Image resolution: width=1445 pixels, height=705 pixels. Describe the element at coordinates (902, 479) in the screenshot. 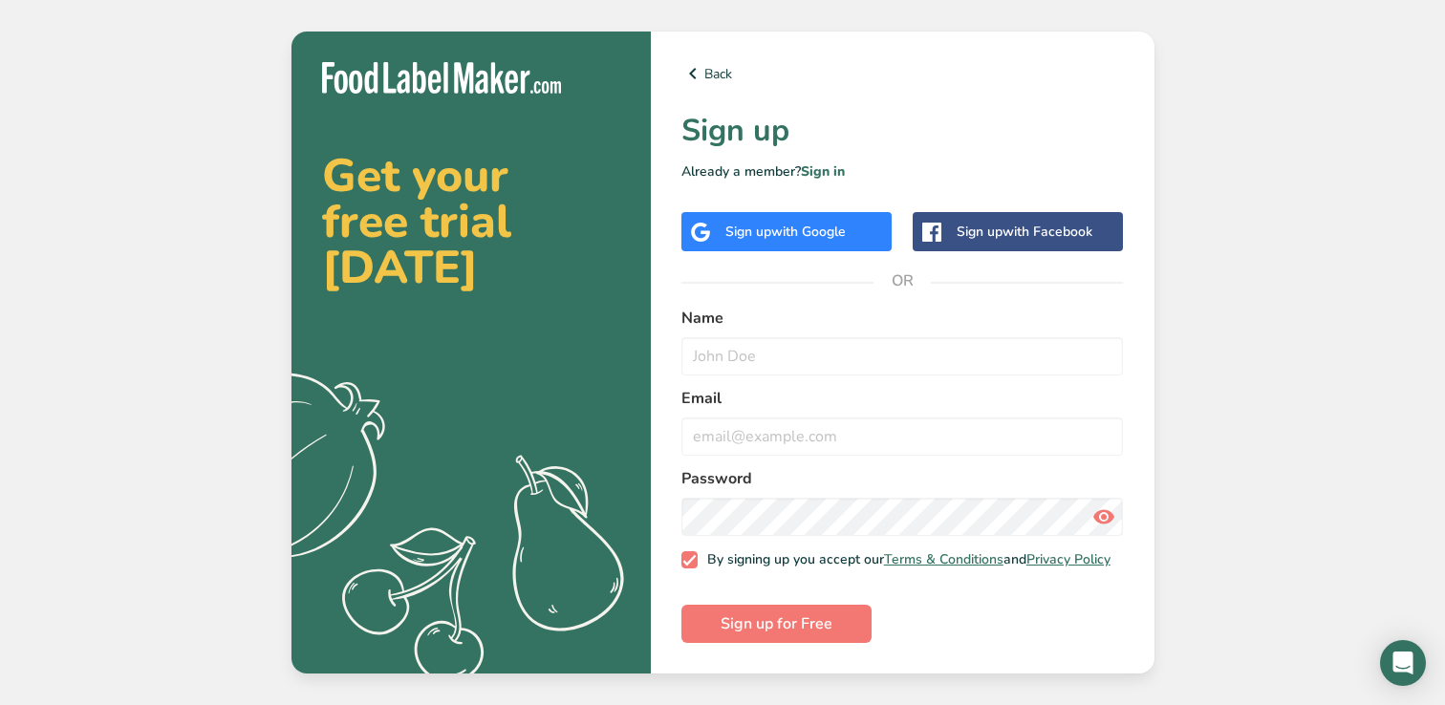

I see `label: Password` at that location.